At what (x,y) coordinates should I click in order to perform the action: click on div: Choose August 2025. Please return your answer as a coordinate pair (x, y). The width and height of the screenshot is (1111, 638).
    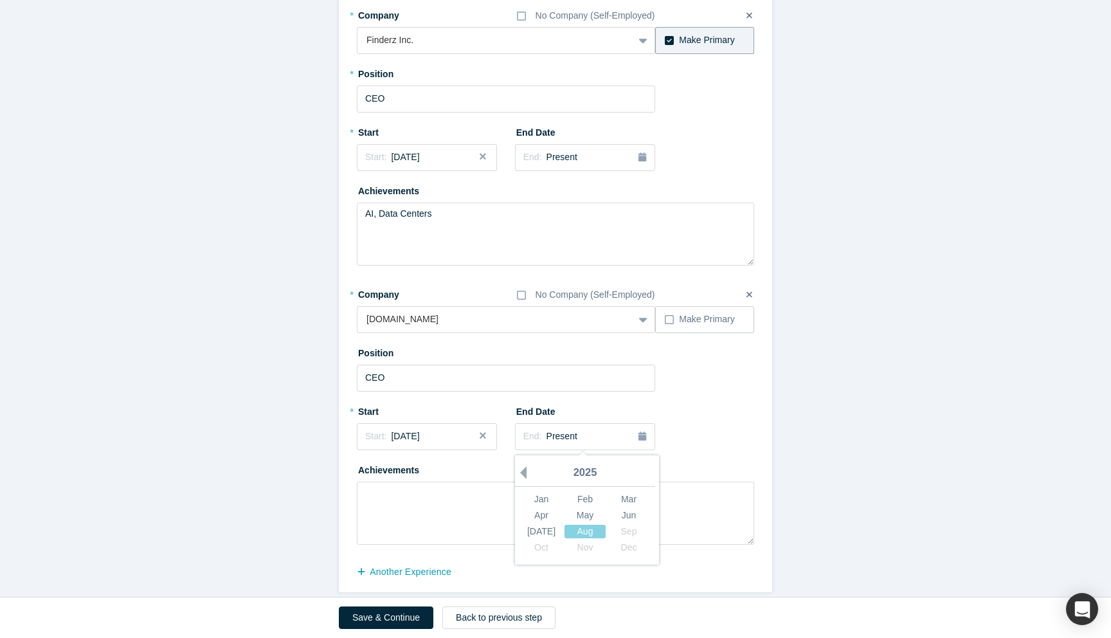
    Looking at the image, I should click on (585, 531).